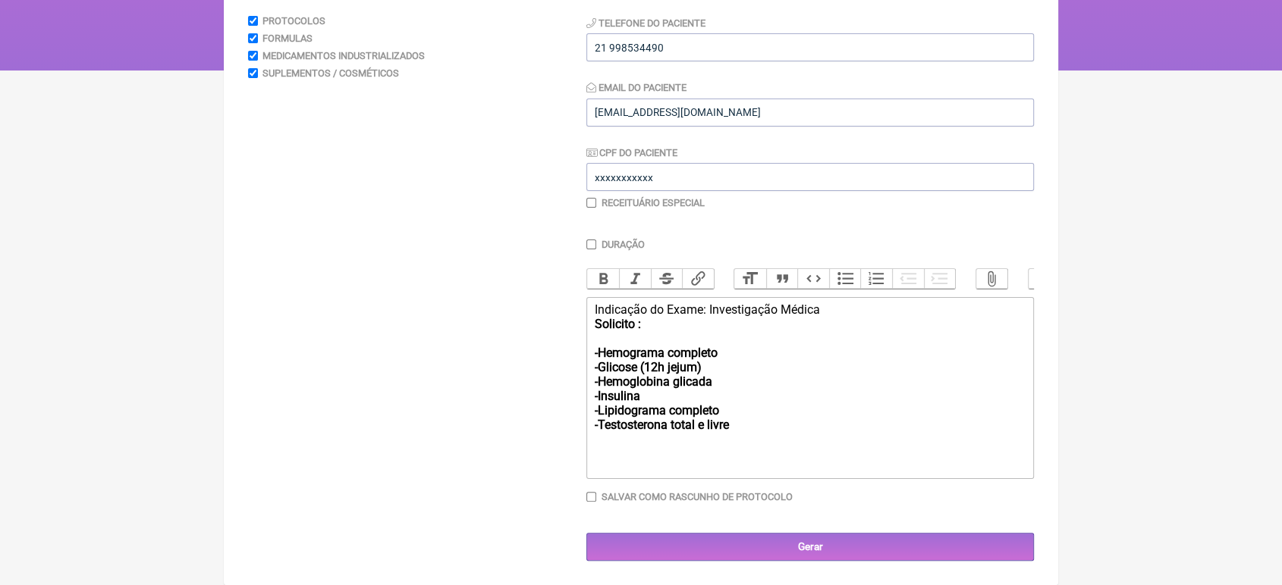 The height and width of the screenshot is (585, 1282). What do you see at coordinates (876, 279) in the screenshot?
I see `button: Numbers` at bounding box center [876, 279].